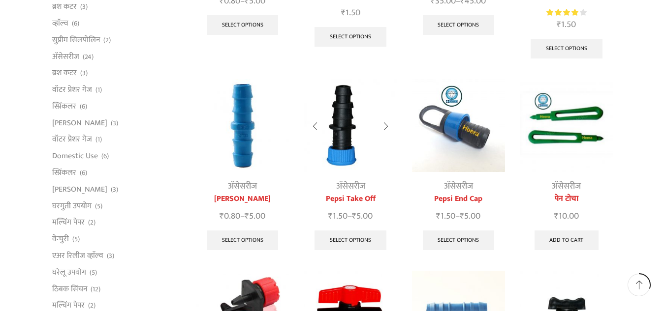 This screenshot has width=665, height=311. Describe the element at coordinates (64, 73) in the screenshot. I see `a: ब्रश कटर` at that location.